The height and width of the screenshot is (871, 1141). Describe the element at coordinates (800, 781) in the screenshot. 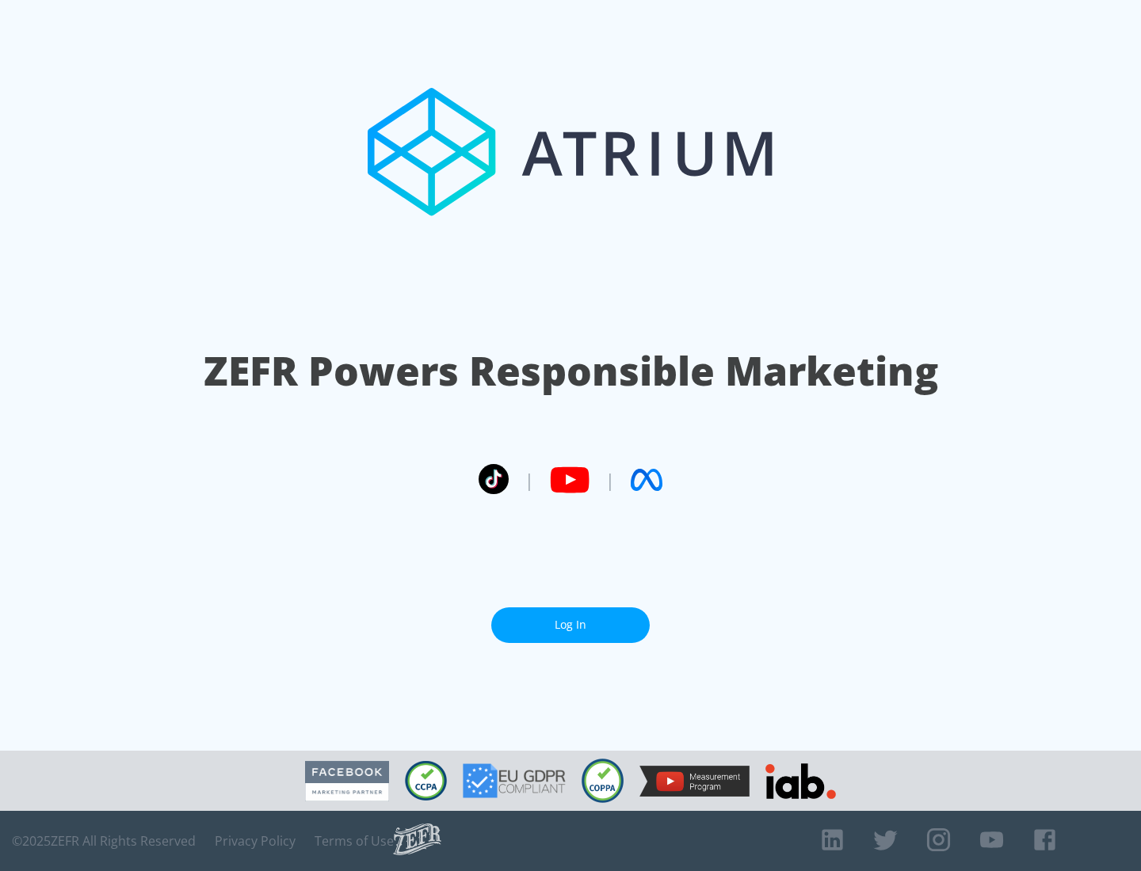

I see `img: IAB` at that location.